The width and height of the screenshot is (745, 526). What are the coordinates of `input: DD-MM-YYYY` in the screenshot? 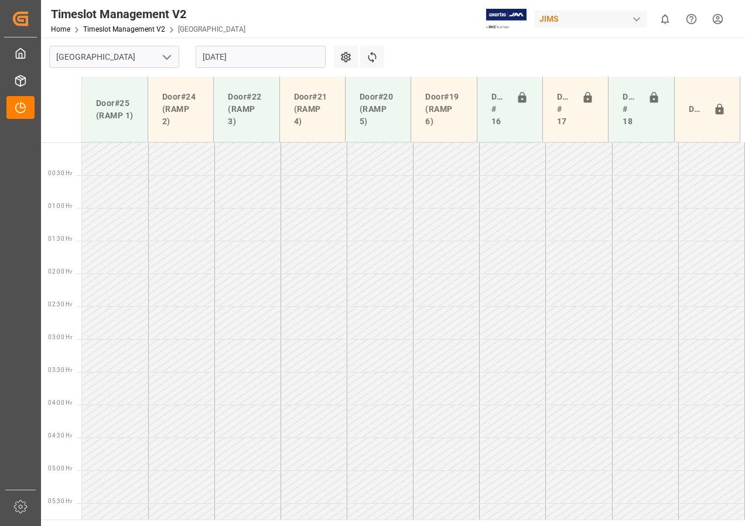 It's located at (261, 57).